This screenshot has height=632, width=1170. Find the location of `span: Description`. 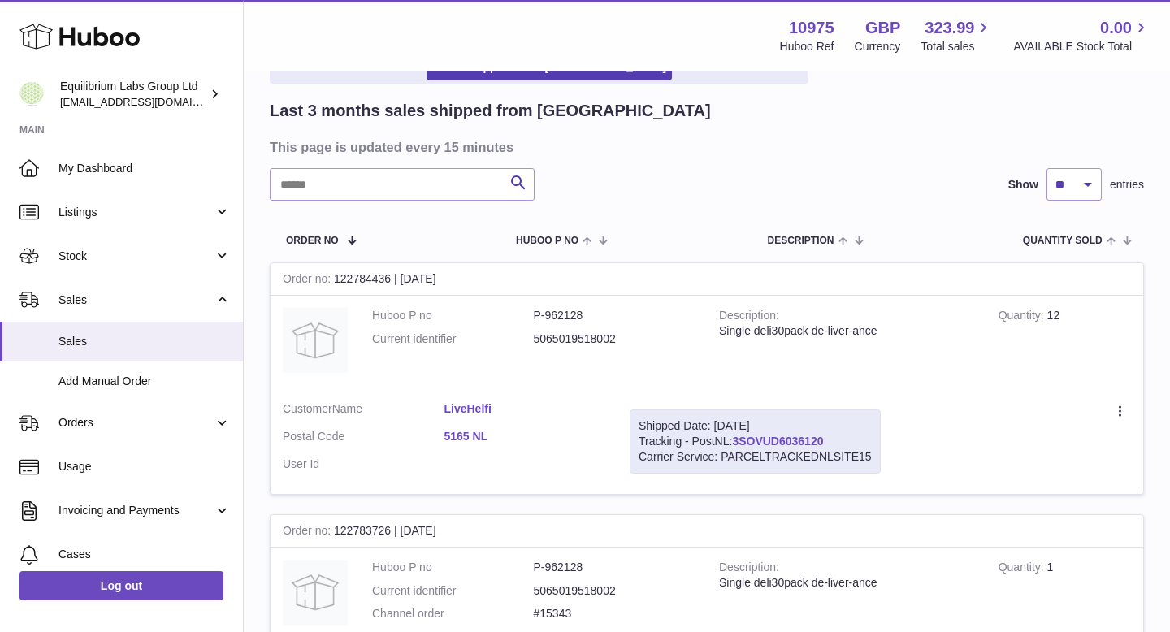

span: Description is located at coordinates (800, 241).